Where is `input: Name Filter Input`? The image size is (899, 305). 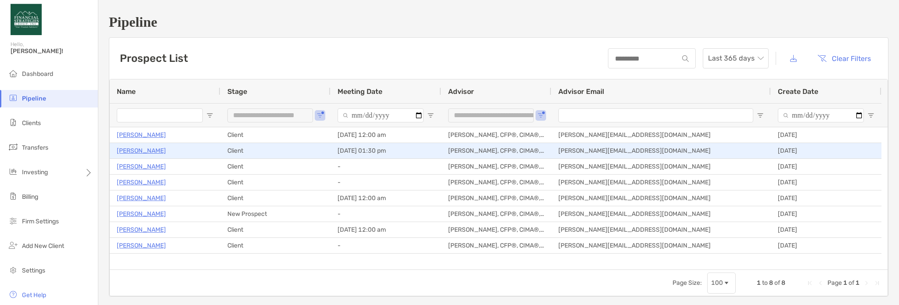 input: Name Filter Input is located at coordinates (160, 115).